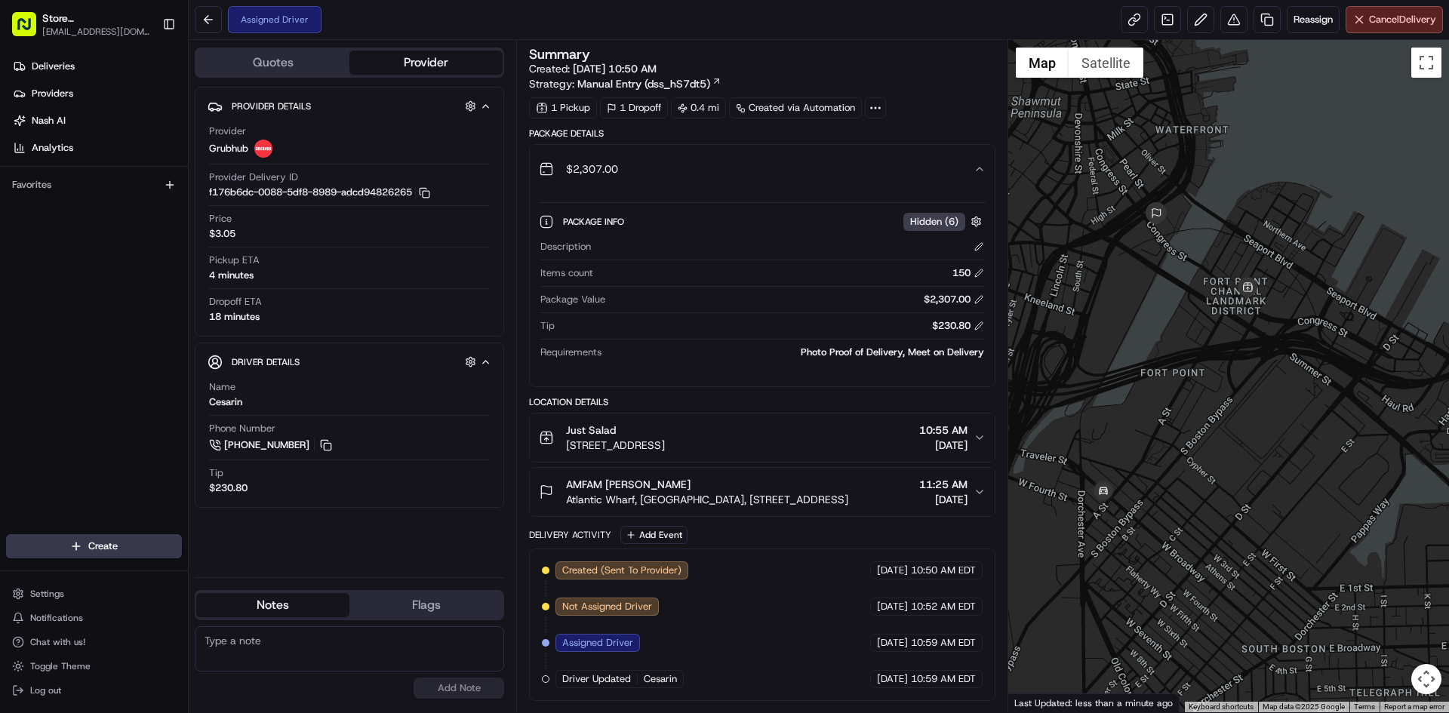  Describe the element at coordinates (1304, 707) in the screenshot. I see `span: Map data ©2025 Google` at that location.